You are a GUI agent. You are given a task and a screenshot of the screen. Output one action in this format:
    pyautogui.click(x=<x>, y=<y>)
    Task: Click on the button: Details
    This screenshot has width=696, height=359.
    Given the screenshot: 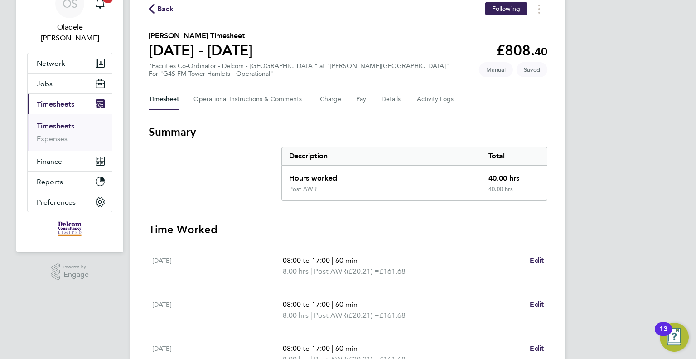 What is the action you would take?
    pyautogui.click(x=392, y=99)
    